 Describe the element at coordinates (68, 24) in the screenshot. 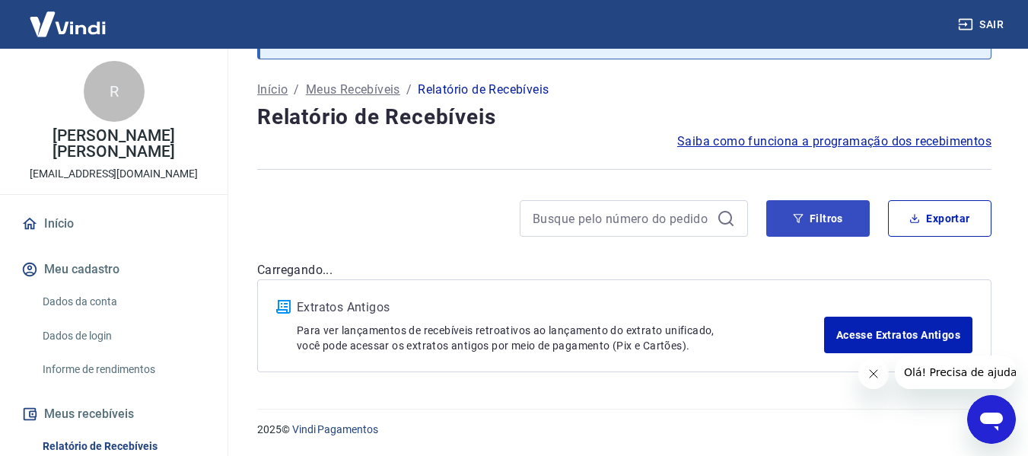

I see `img: Vindi` at that location.